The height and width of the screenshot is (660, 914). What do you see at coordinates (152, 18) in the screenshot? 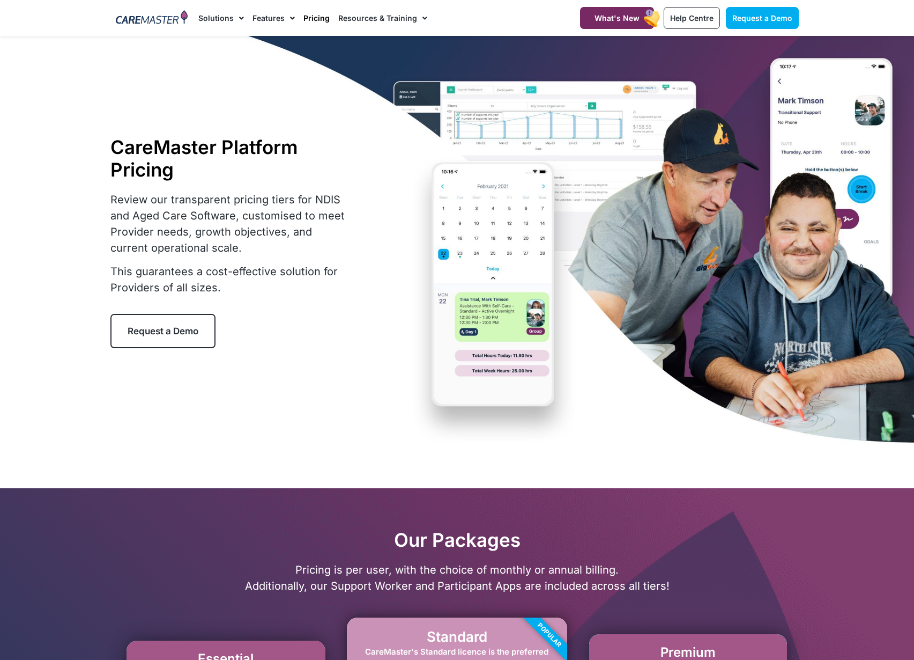
I see `img: CareMaster Logo` at bounding box center [152, 18].